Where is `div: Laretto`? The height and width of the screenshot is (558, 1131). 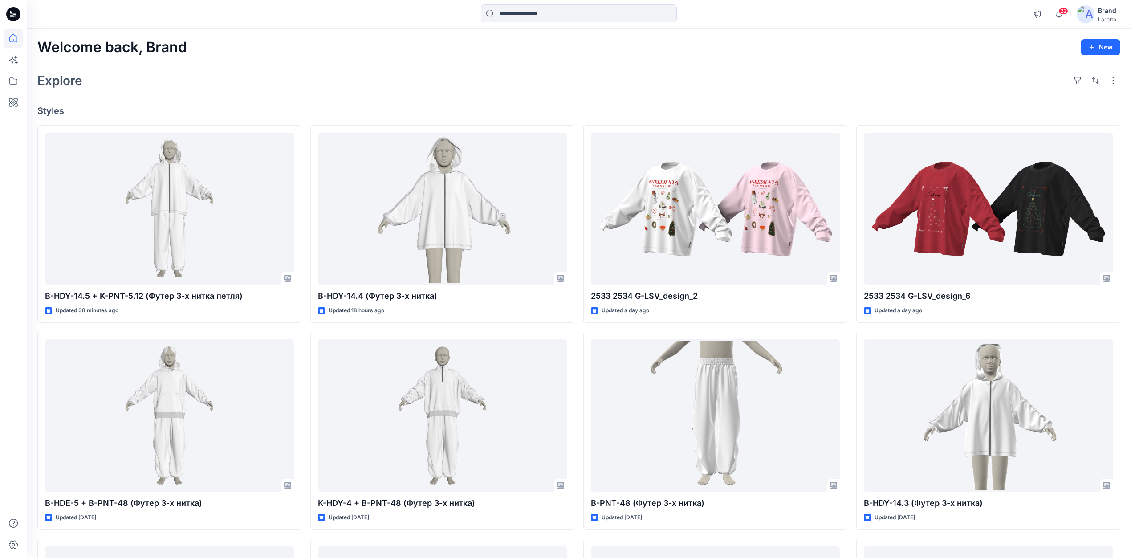 div: Laretto is located at coordinates (1108, 19).